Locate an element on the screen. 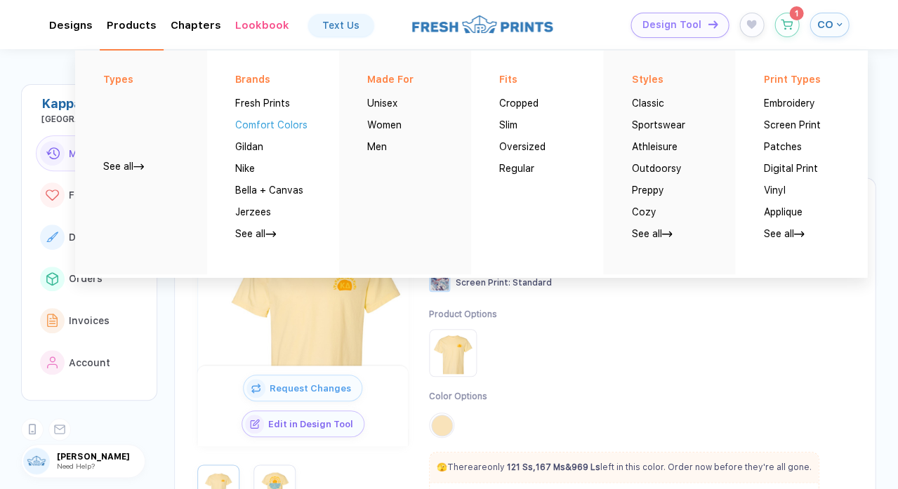  div: Kappa Delta is located at coordinates (93, 103).